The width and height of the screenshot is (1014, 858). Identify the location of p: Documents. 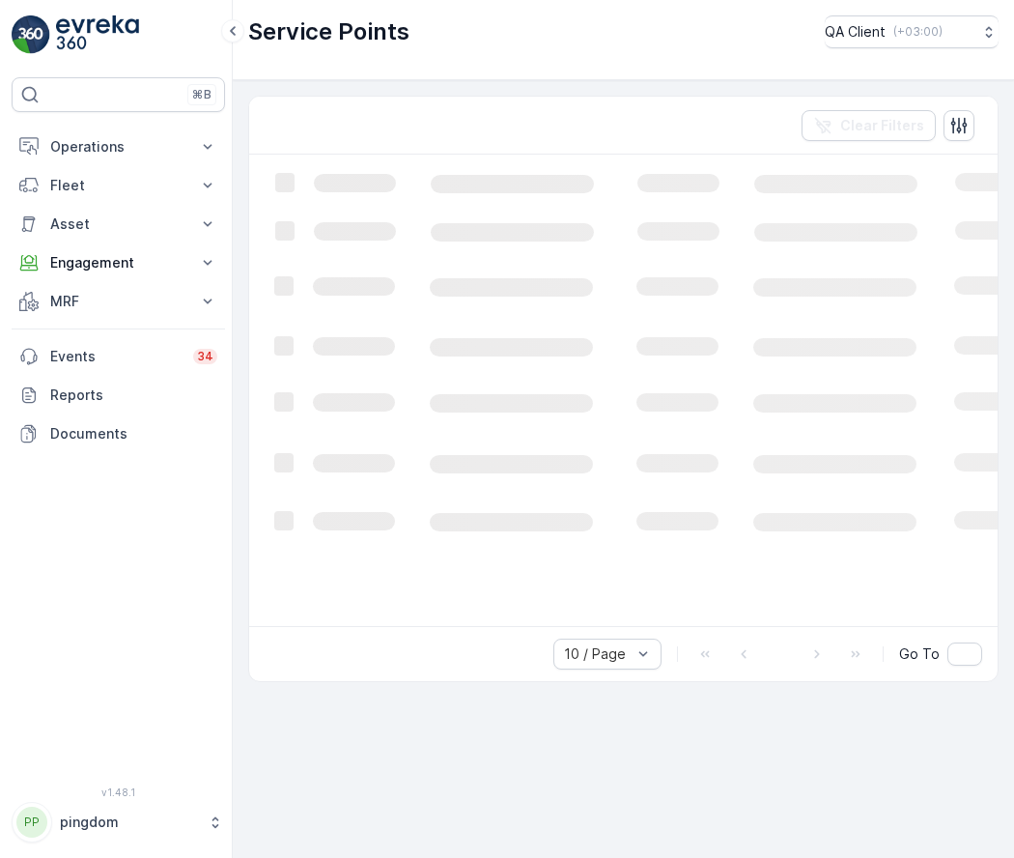
(133, 434).